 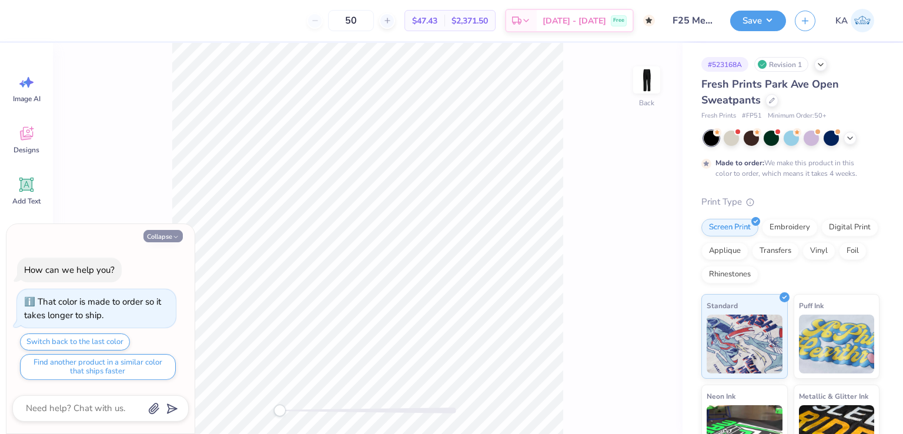 I want to click on div: Print Type, so click(x=790, y=202).